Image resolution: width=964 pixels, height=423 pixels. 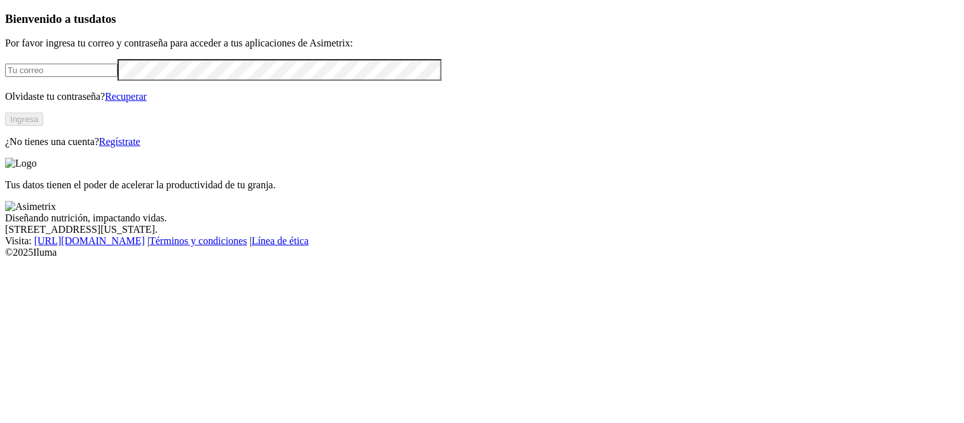 What do you see at coordinates (280, 240) in the screenshot?
I see `a: Línea de ética` at bounding box center [280, 240].